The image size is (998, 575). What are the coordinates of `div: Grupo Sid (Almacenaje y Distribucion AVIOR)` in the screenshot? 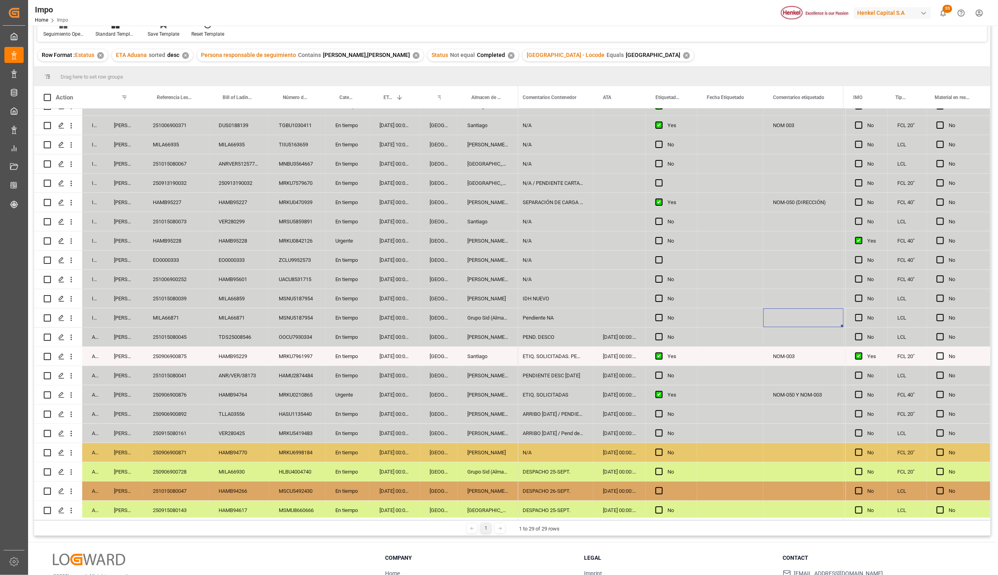 It's located at (488, 472).